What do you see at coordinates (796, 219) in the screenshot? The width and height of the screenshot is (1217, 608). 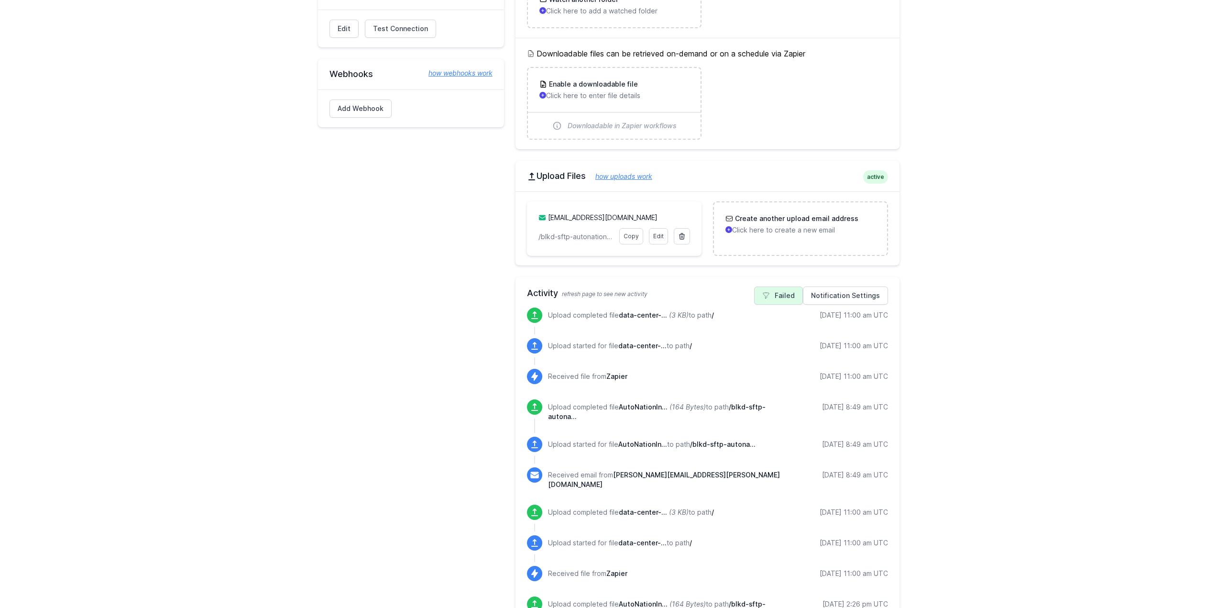 I see `h3: Create another upload email address` at bounding box center [796, 219].